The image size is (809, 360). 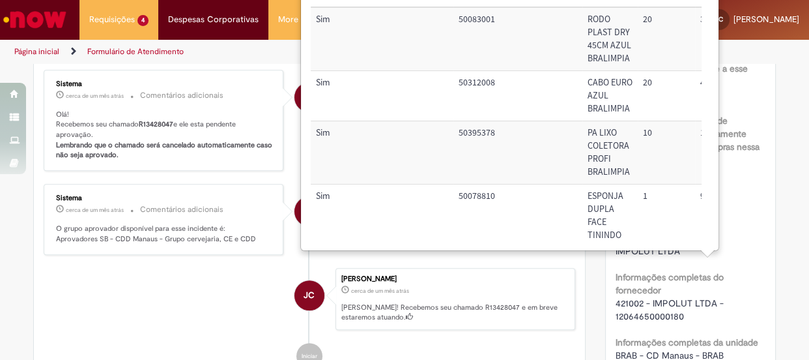 I want to click on img: ServiceNow, so click(x=35, y=20).